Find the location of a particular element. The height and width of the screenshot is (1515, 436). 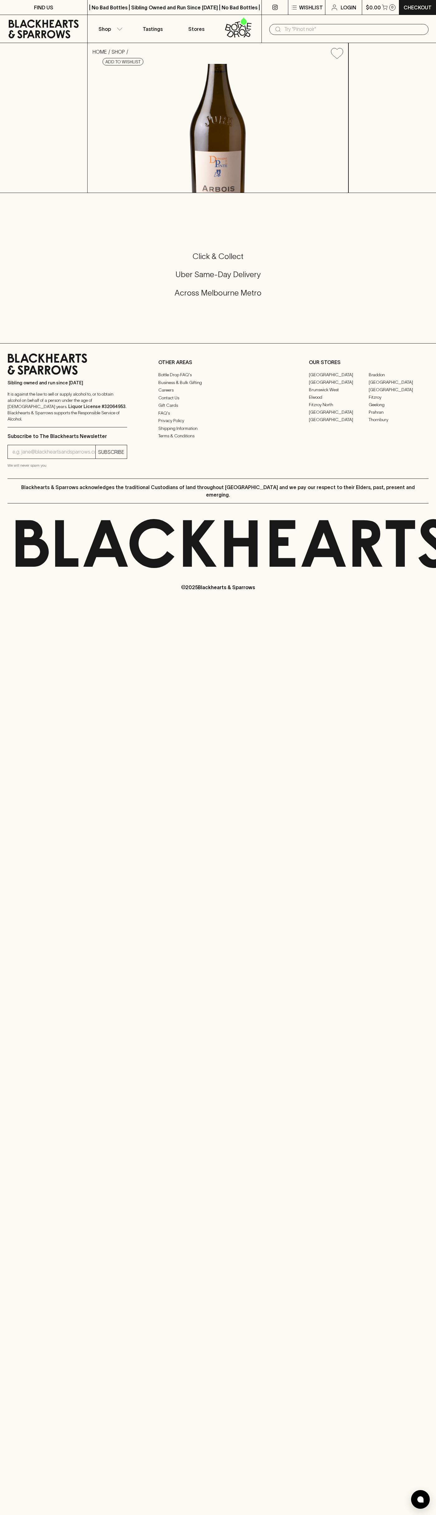

p: We will never spam you is located at coordinates (67, 466).